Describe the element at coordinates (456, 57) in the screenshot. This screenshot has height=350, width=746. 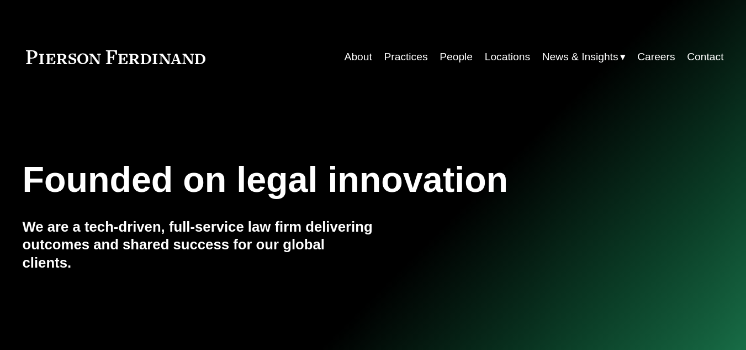
I see `a: People` at that location.